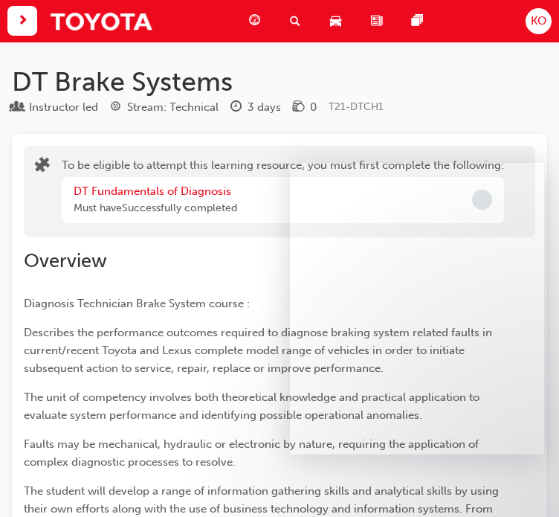  What do you see at coordinates (101, 21) in the screenshot?
I see `a: Trak` at bounding box center [101, 21].